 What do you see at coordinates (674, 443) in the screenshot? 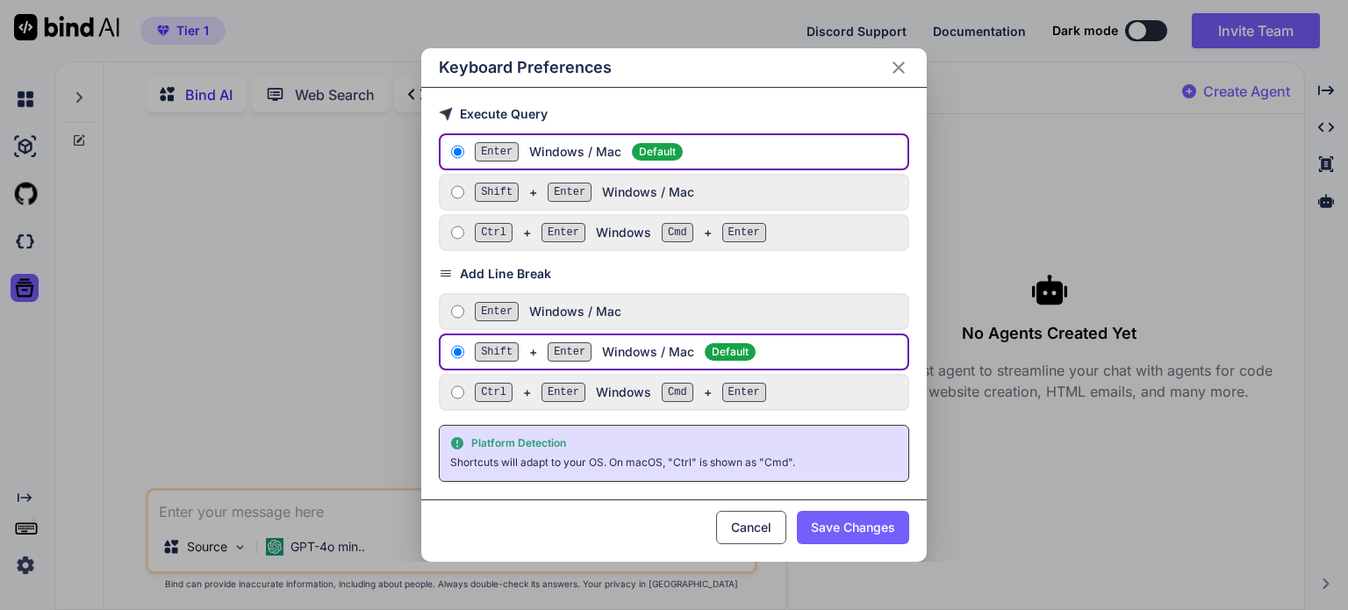
I see `div: Platform Detection` at bounding box center [674, 443].